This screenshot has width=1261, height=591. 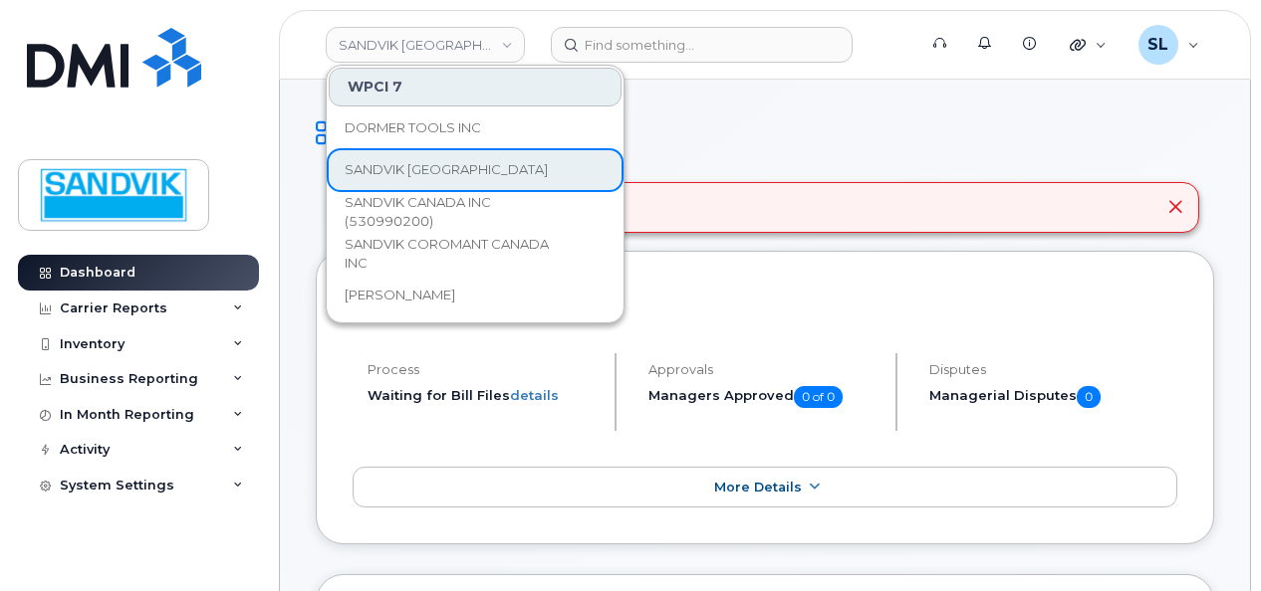 What do you see at coordinates (459, 254) in the screenshot?
I see `span: SANDVIK COROMANT CANADA INC` at bounding box center [459, 254].